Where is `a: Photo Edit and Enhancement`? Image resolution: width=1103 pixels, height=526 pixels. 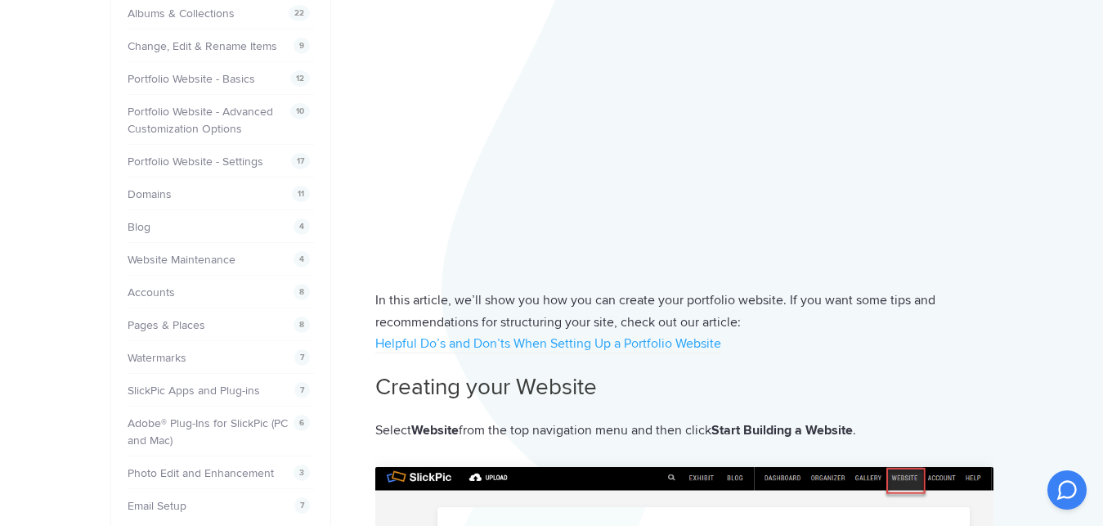 a: Photo Edit and Enhancement is located at coordinates (200, 473).